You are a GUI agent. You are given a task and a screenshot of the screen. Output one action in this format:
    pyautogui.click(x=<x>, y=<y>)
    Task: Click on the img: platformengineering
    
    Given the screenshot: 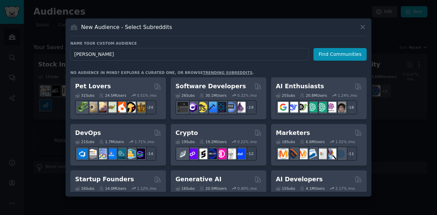 What is the action you would take?
    pyautogui.click(x=120, y=154)
    